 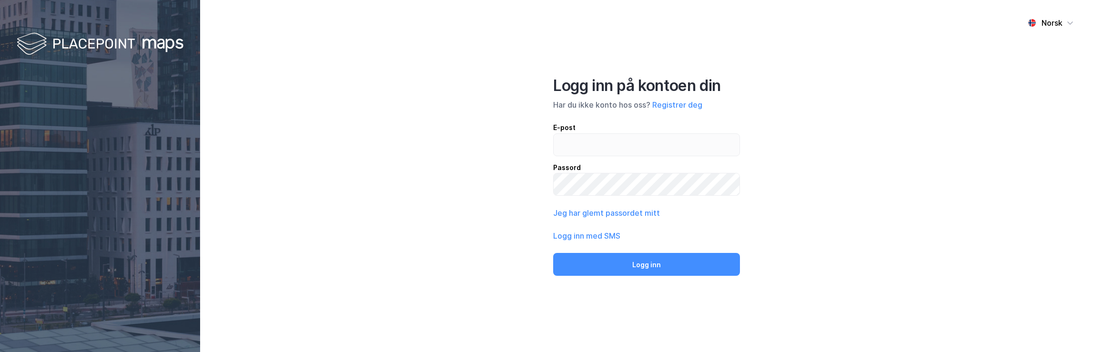 I want to click on div: Har du ikke konto hos oss?, so click(x=646, y=105).